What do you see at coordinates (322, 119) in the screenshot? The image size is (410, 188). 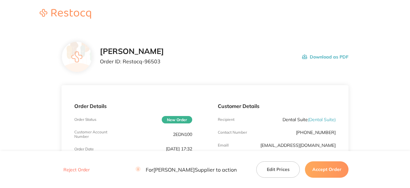 I see `span: ( Dental Suite )` at bounding box center [322, 119].